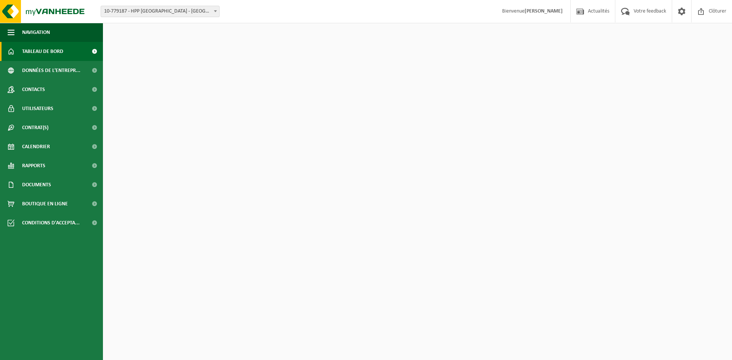  What do you see at coordinates (43, 51) in the screenshot?
I see `span: Tableau de bord` at bounding box center [43, 51].